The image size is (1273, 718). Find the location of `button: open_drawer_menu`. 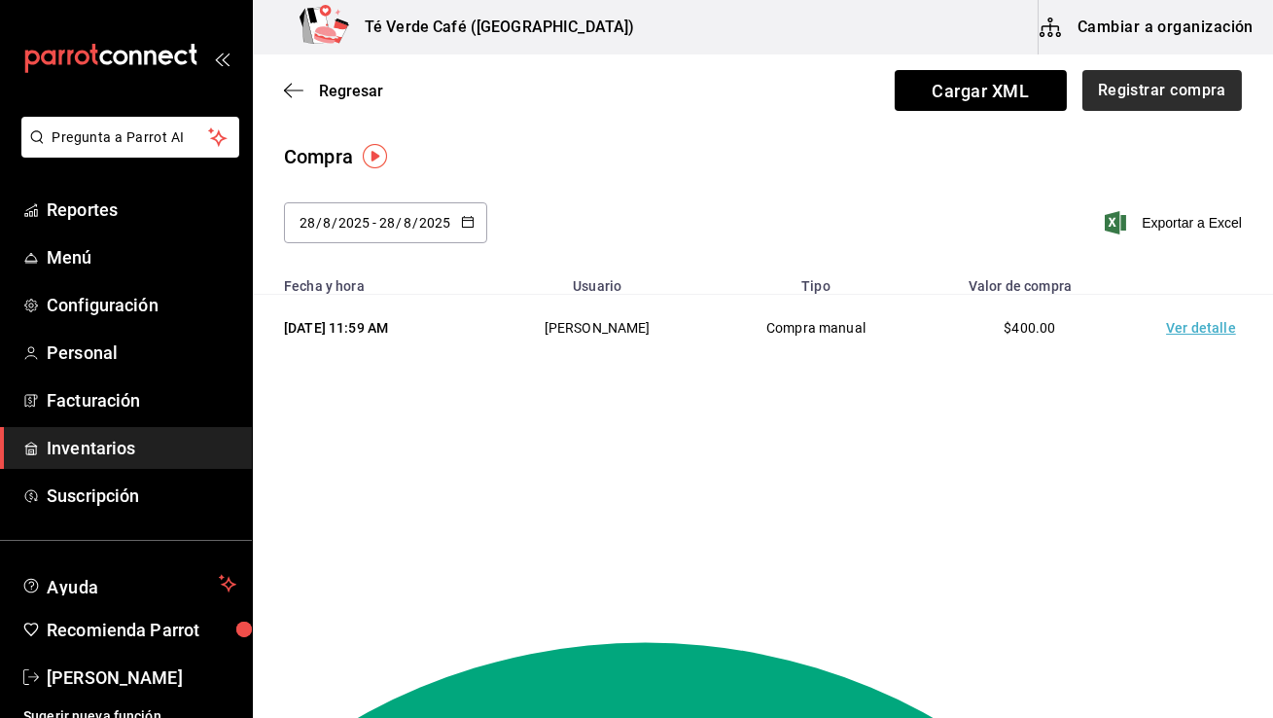

button: open_drawer_menu is located at coordinates (222, 58).